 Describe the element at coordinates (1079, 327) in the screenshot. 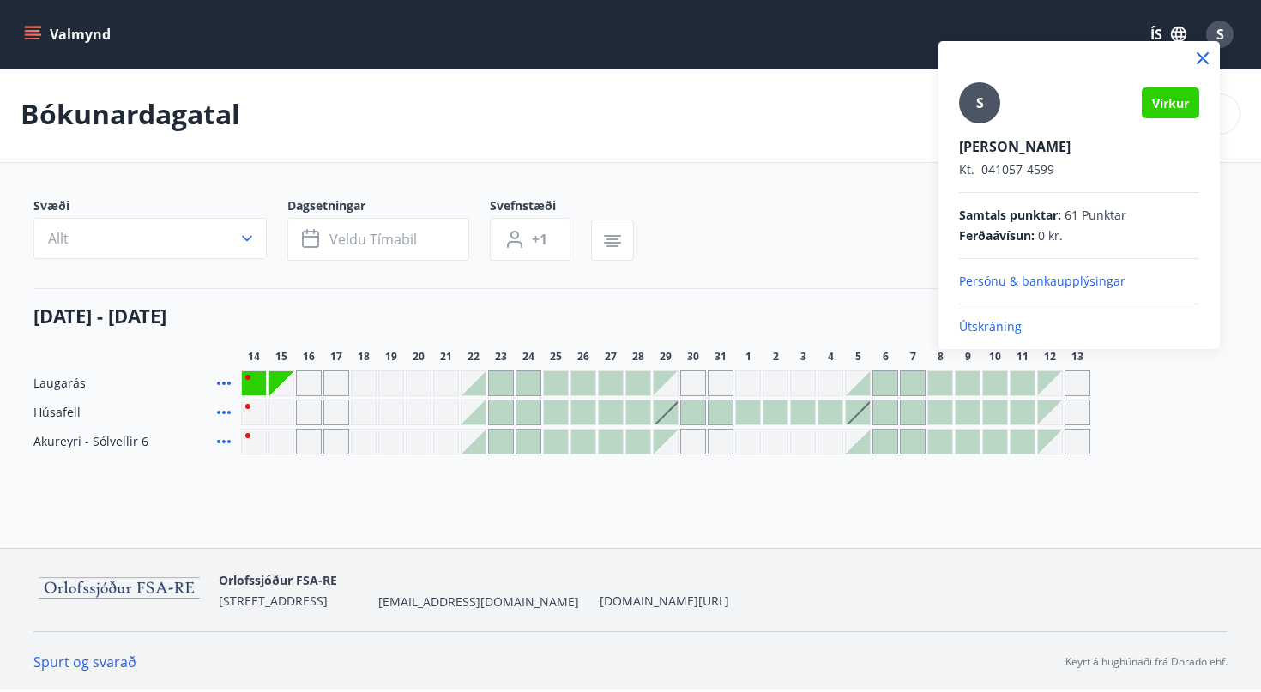

I see `p: Útskráning` at that location.